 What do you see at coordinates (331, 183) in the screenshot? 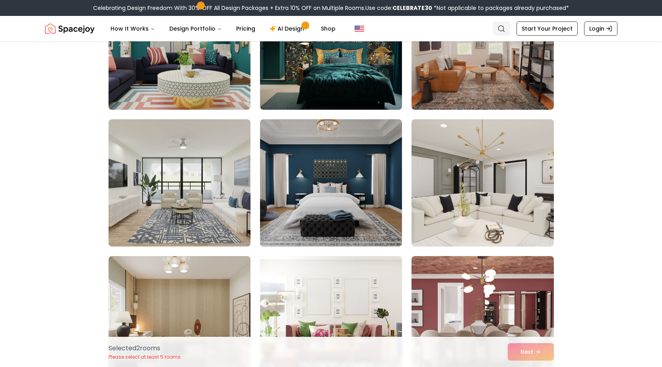
I see `img: Room room-38` at bounding box center [331, 183].